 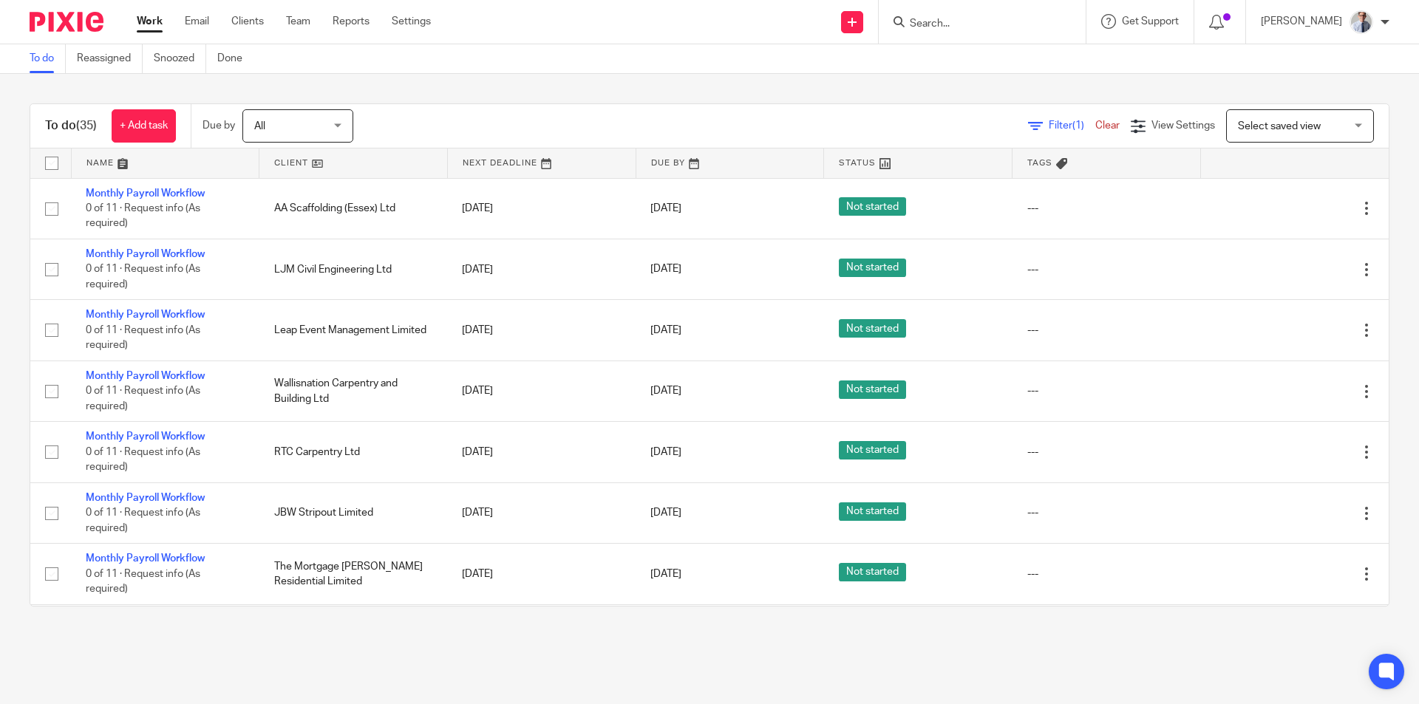 I want to click on input: Search, so click(x=975, y=24).